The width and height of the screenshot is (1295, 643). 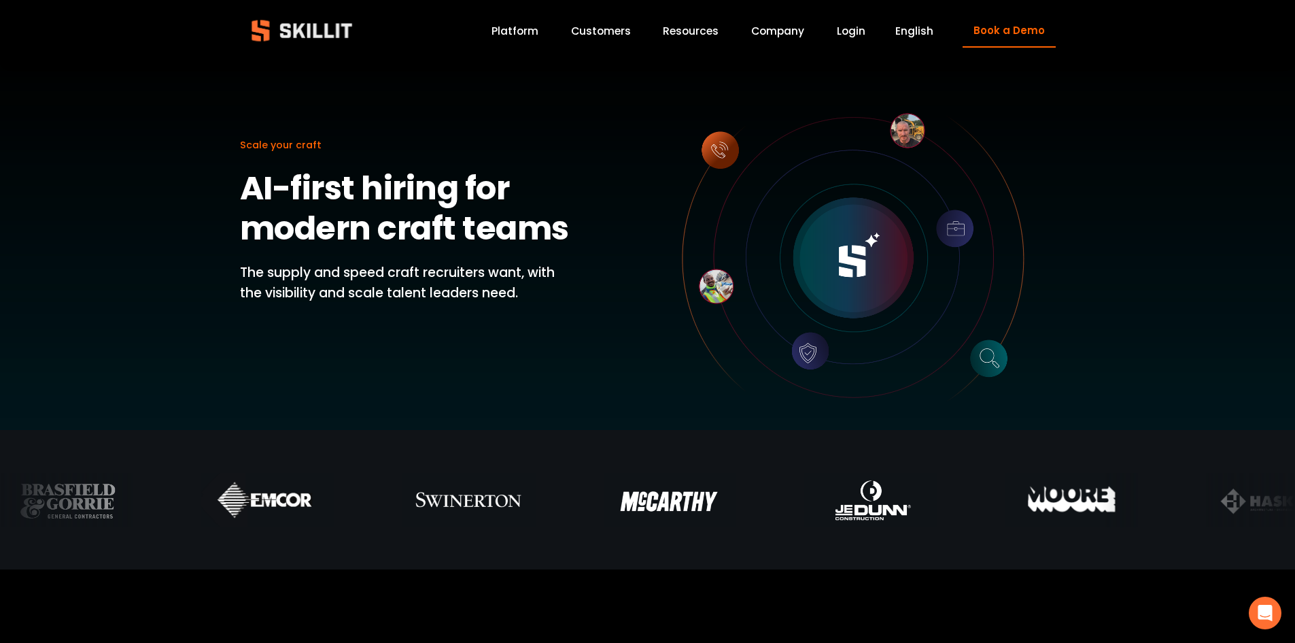 What do you see at coordinates (1265, 613) in the screenshot?
I see `div: Open Intercom Messenger` at bounding box center [1265, 613].